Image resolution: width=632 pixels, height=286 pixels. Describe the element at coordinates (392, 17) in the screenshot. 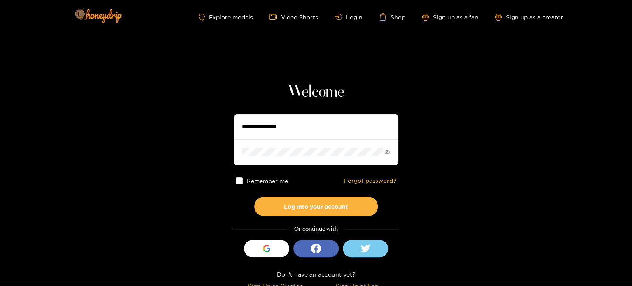

I see `a: Shop` at that location.